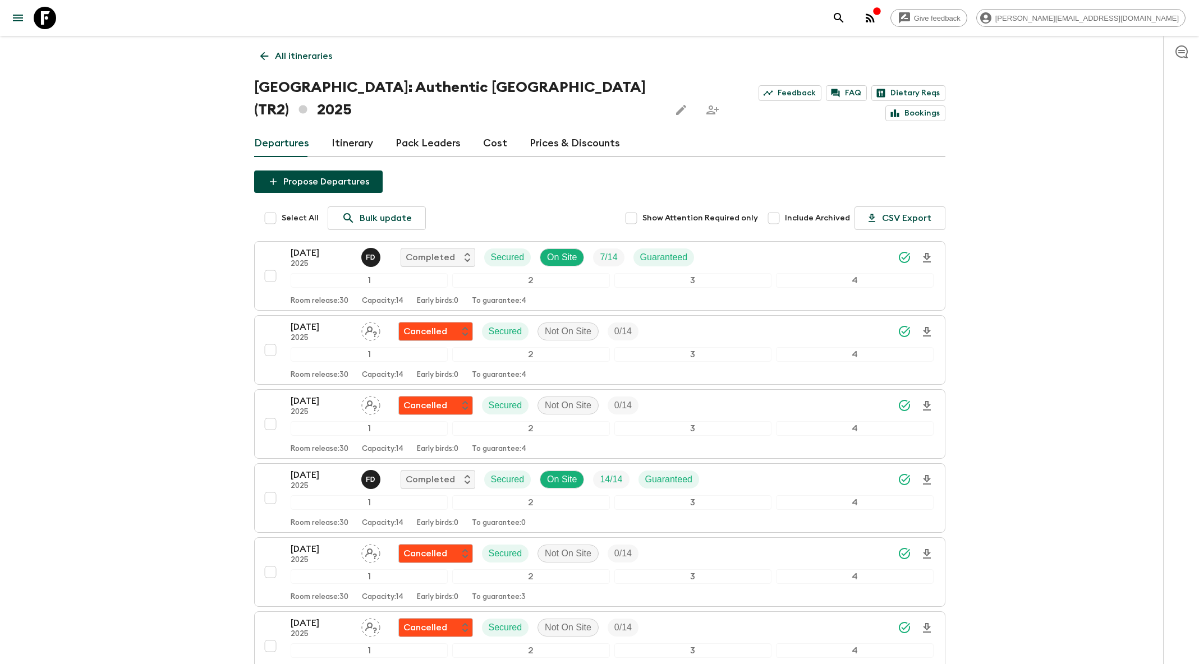 This screenshot has height=664, width=1199. What do you see at coordinates (608, 258) in the screenshot?
I see `p: 7 / 14` at bounding box center [608, 258].